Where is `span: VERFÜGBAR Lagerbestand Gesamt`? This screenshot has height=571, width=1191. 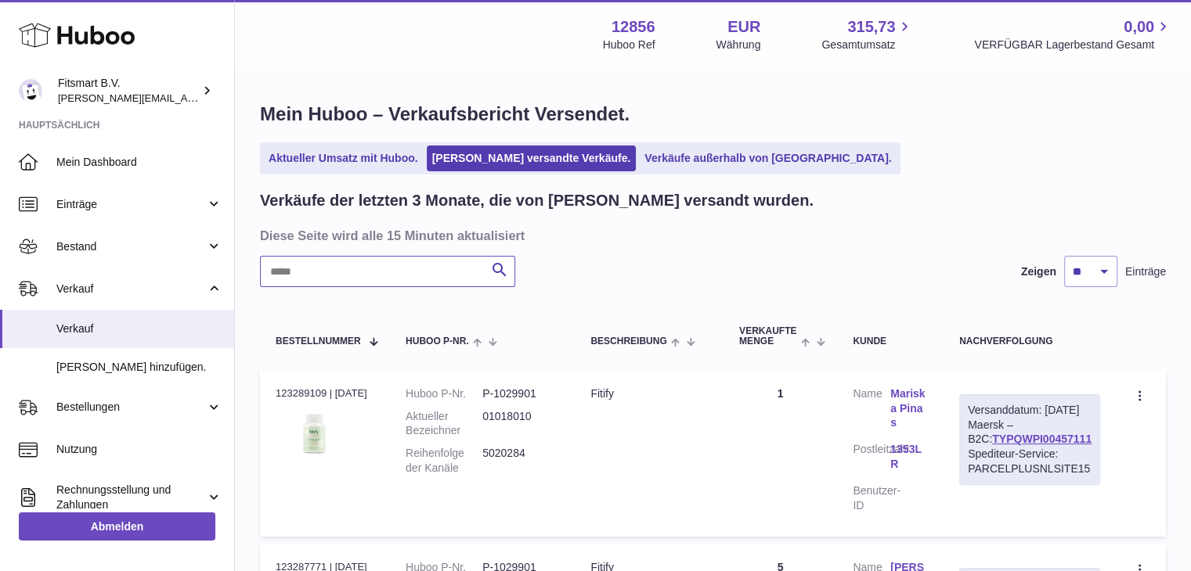
span: VERFÜGBAR Lagerbestand Gesamt is located at coordinates (1072, 45).